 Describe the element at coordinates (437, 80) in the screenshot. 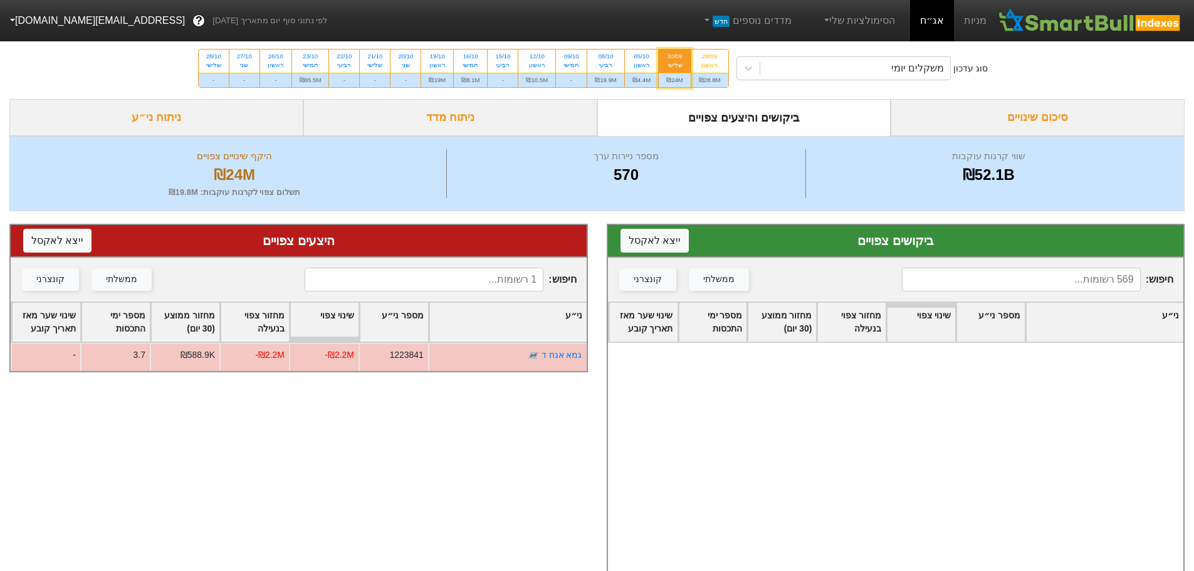

I see `div: ₪19M` at that location.